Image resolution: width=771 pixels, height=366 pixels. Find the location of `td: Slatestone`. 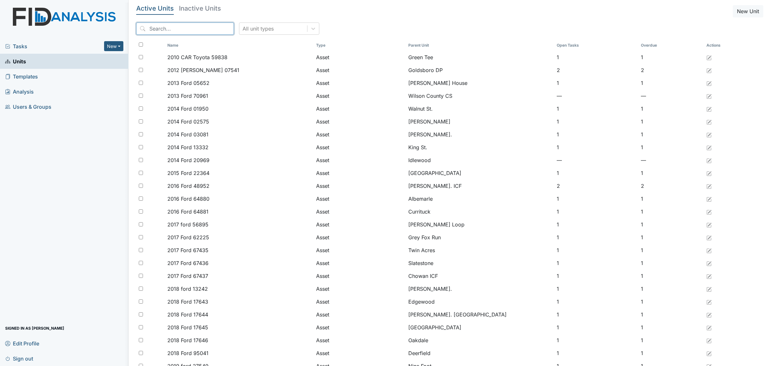

td: Slatestone is located at coordinates (480, 263).